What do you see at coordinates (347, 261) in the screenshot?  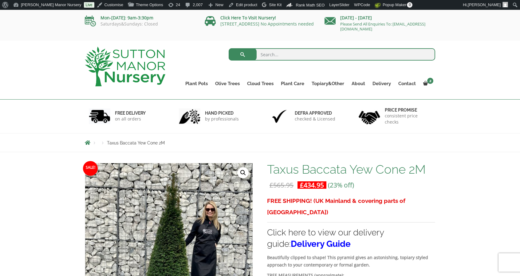 I see `strong: Beautifully clipped to shape! This pyramid gives an astonishing, topiary styled approach to your ...` at bounding box center [347, 261].